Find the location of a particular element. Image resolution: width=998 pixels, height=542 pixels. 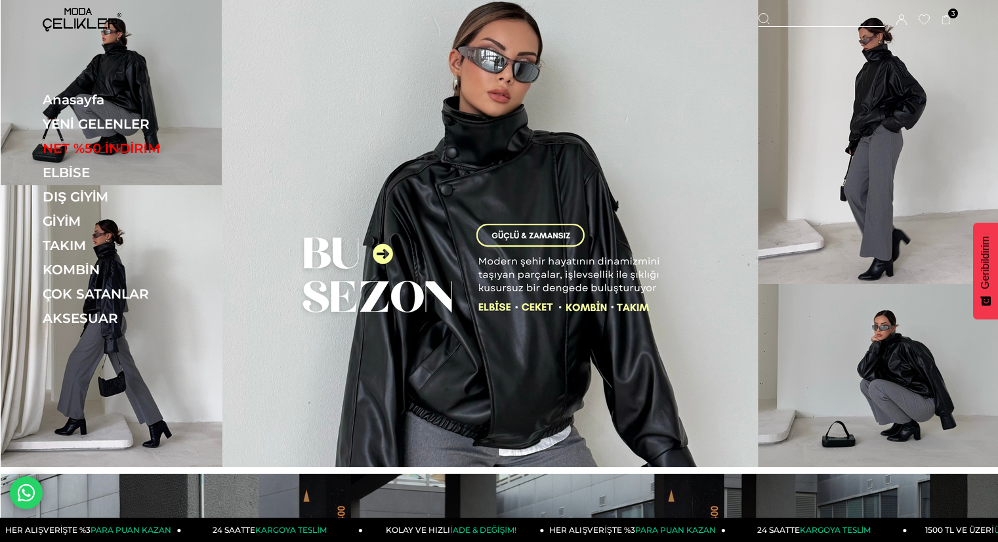

a: HER ALIŞVERİŞTE %3PARA PUAN KAZAN is located at coordinates (635, 530).